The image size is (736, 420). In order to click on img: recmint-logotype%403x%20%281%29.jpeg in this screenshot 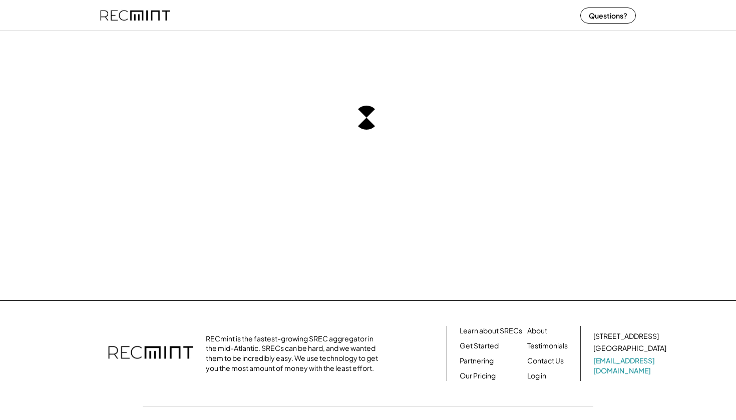, I will do `click(135, 15)`.